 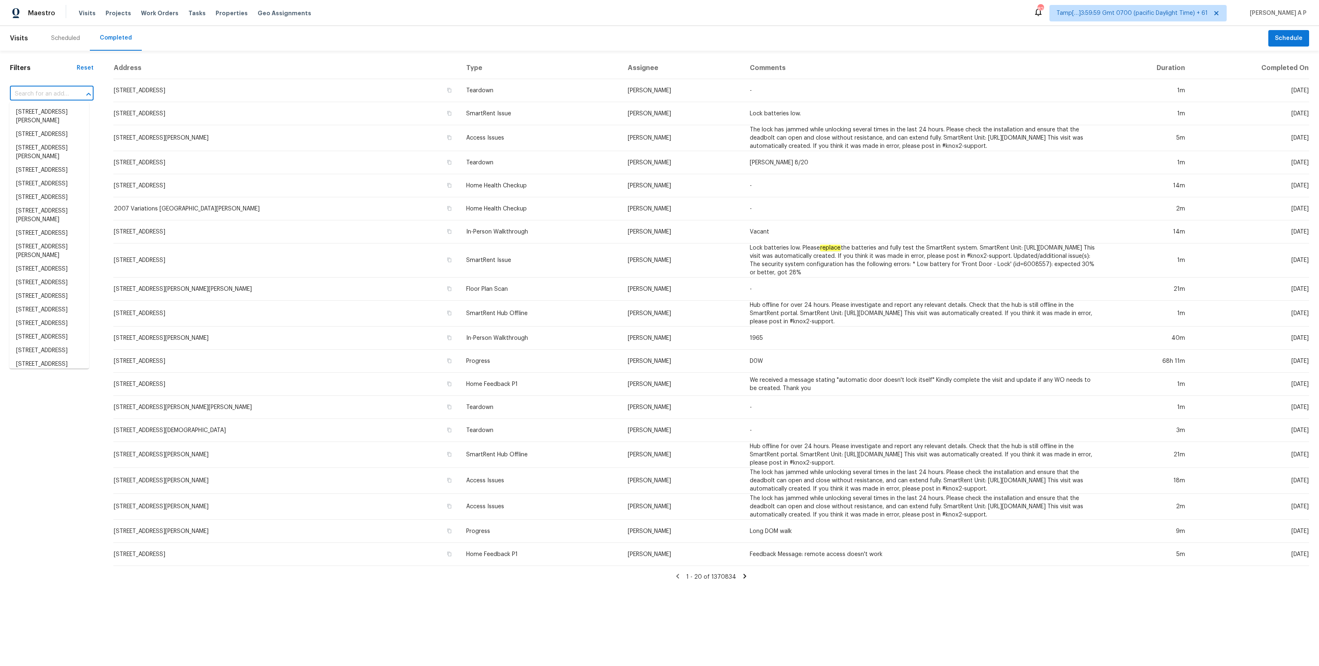 What do you see at coordinates (922, 338) in the screenshot?
I see `td: 1965` at bounding box center [922, 338].